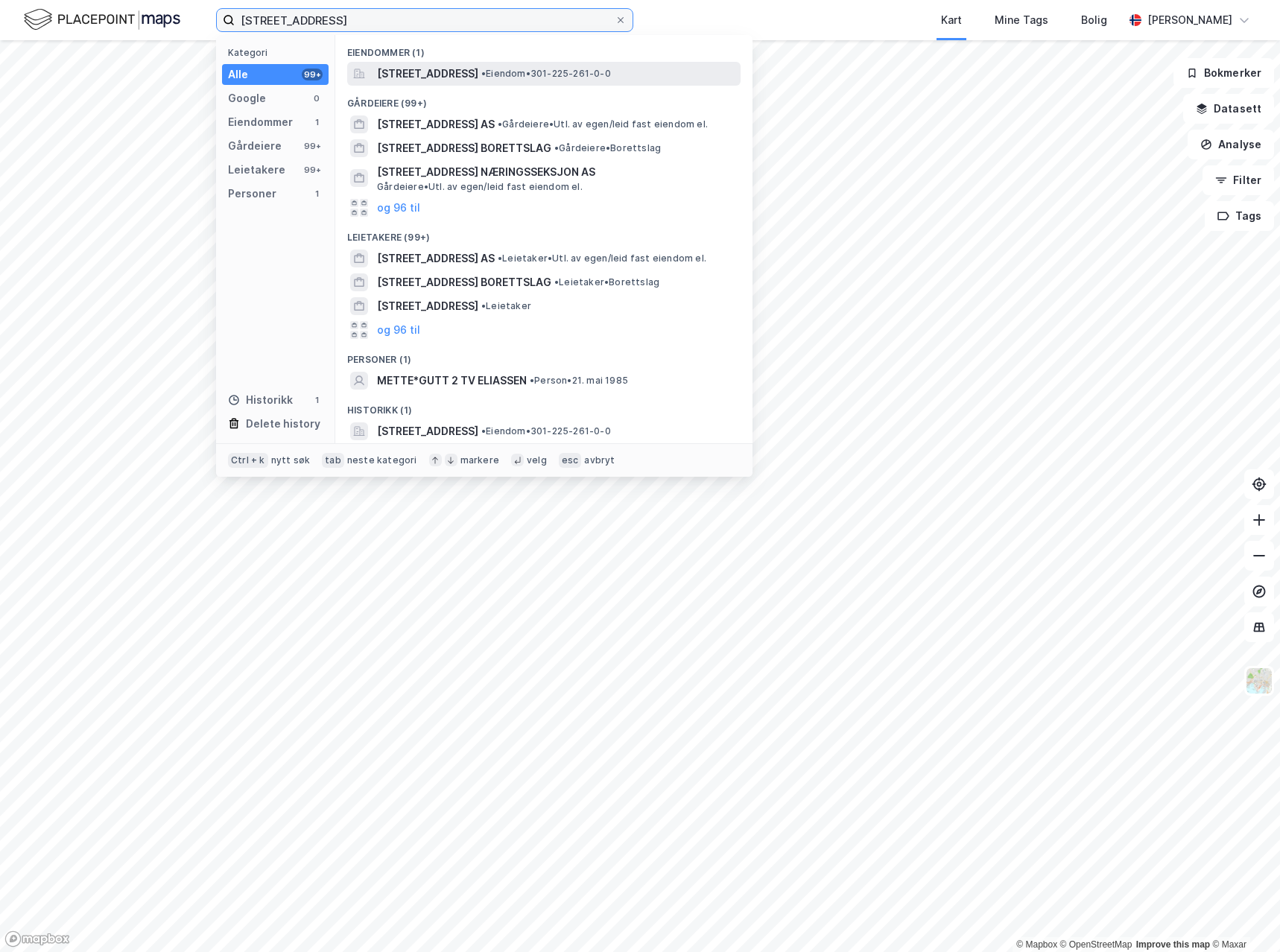  I want to click on a: Mapbox homepage, so click(38, 939).